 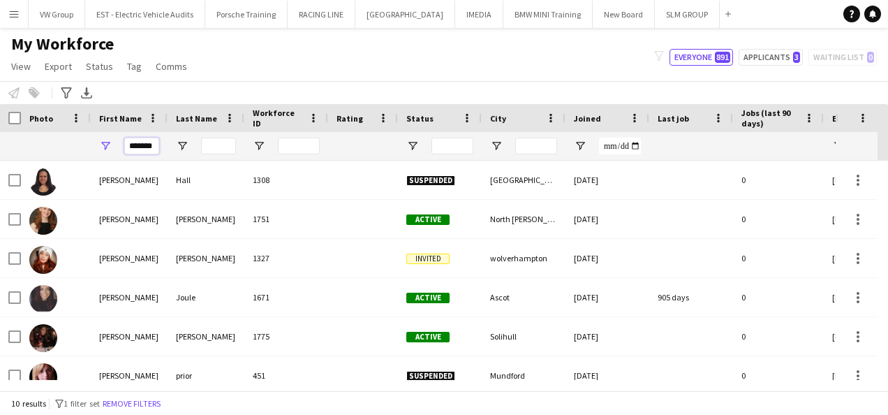 I want to click on app-action-btn: Advanced filters, so click(x=66, y=93).